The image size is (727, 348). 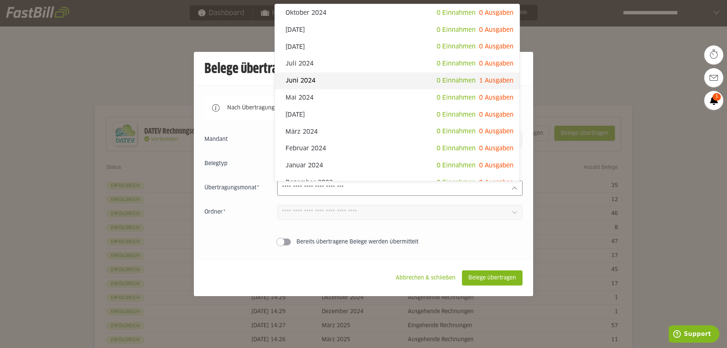 I want to click on sl-switch: Bereits übertragene Belege werden übermittelt, so click(x=363, y=242).